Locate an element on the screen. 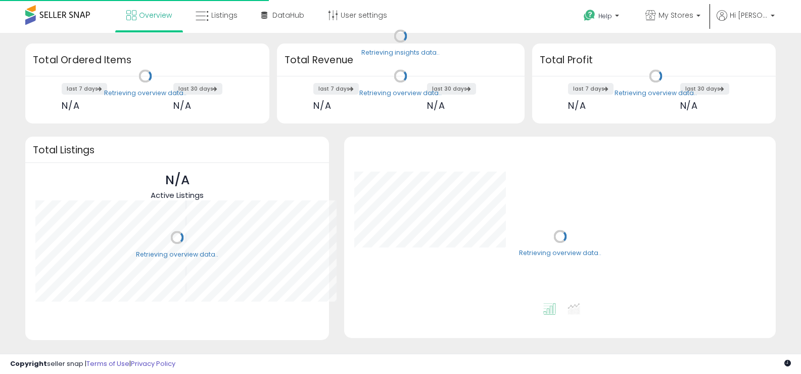 This screenshot has height=374, width=801. a: Privacy Policy is located at coordinates (153, 363).